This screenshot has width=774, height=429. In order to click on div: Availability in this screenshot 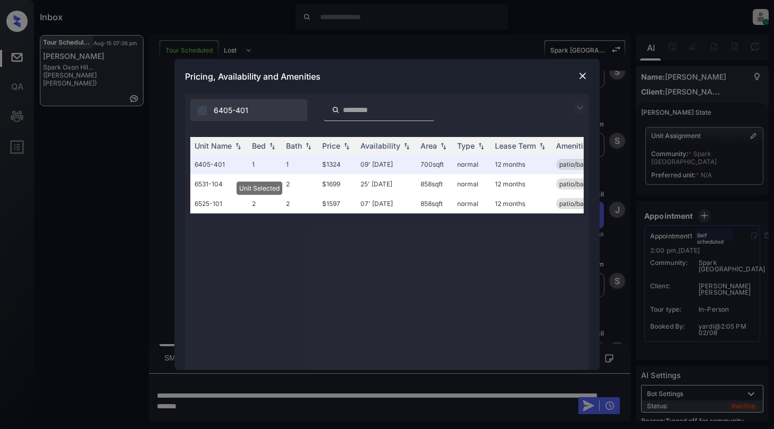, I will do `click(380, 146)`.